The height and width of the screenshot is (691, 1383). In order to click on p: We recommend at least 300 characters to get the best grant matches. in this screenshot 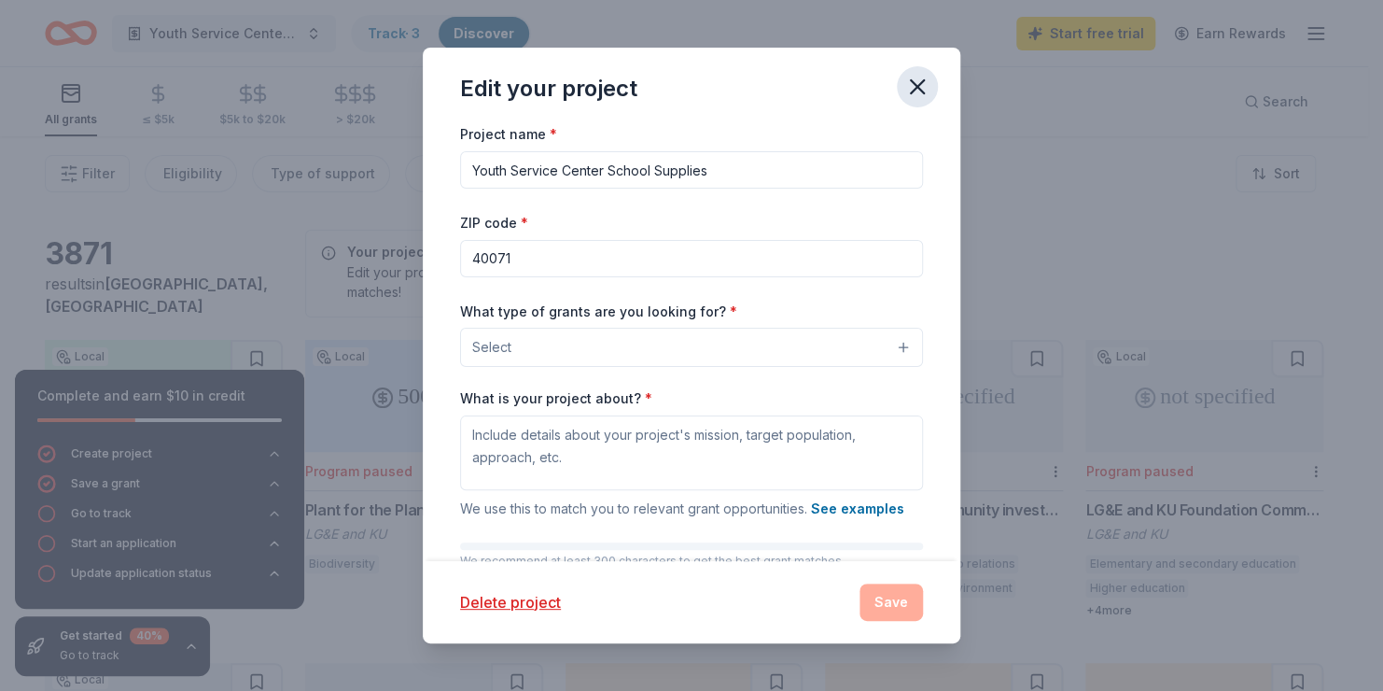, I will do `click(692, 561)`.